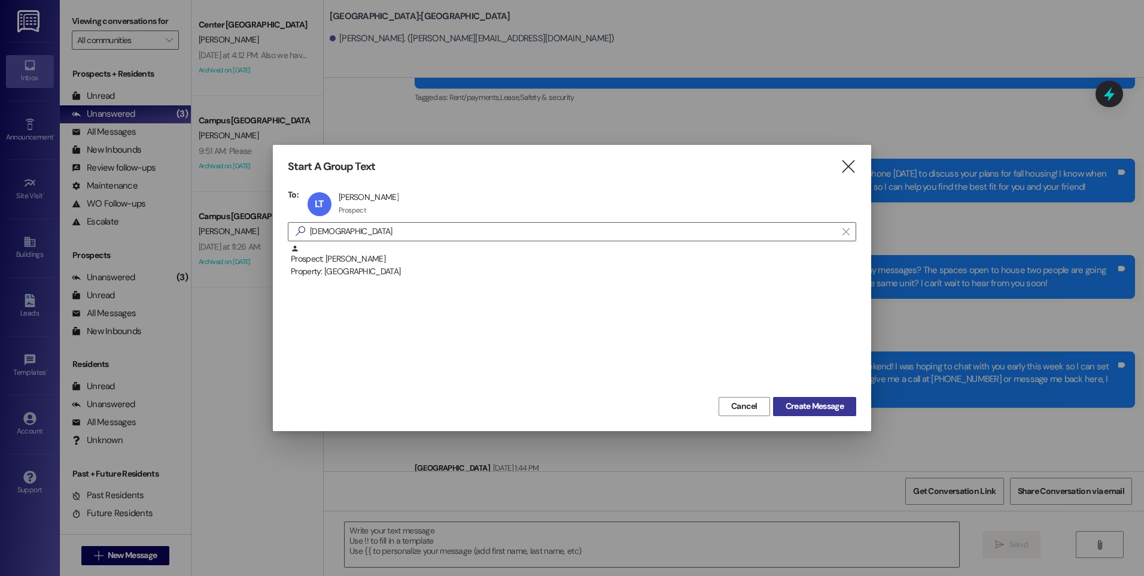 The height and width of the screenshot is (576, 1144). Describe the element at coordinates (319, 203) in the screenshot. I see `span: LT` at that location.